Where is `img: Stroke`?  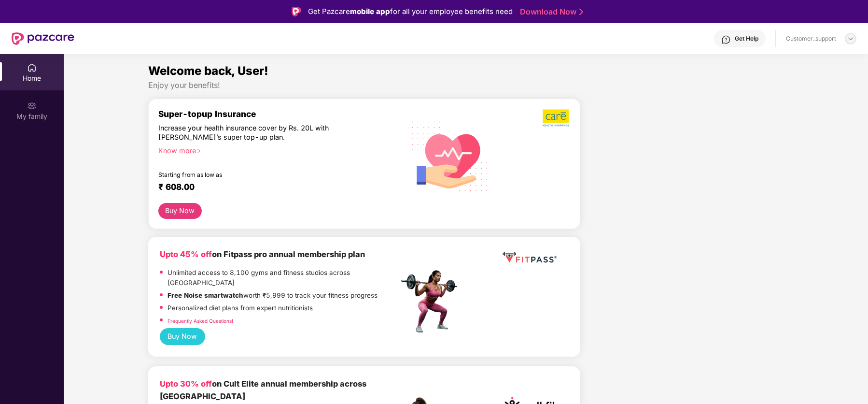
img: Stroke is located at coordinates (581, 12).